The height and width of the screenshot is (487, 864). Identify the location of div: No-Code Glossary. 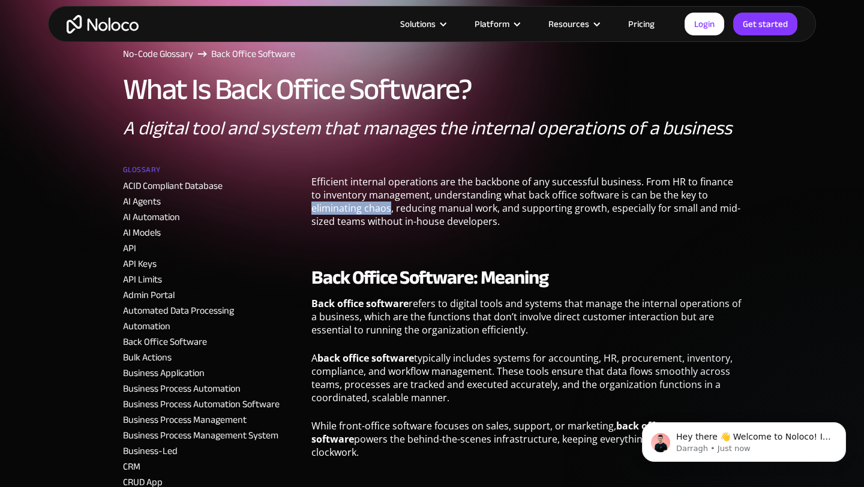
(158, 54).